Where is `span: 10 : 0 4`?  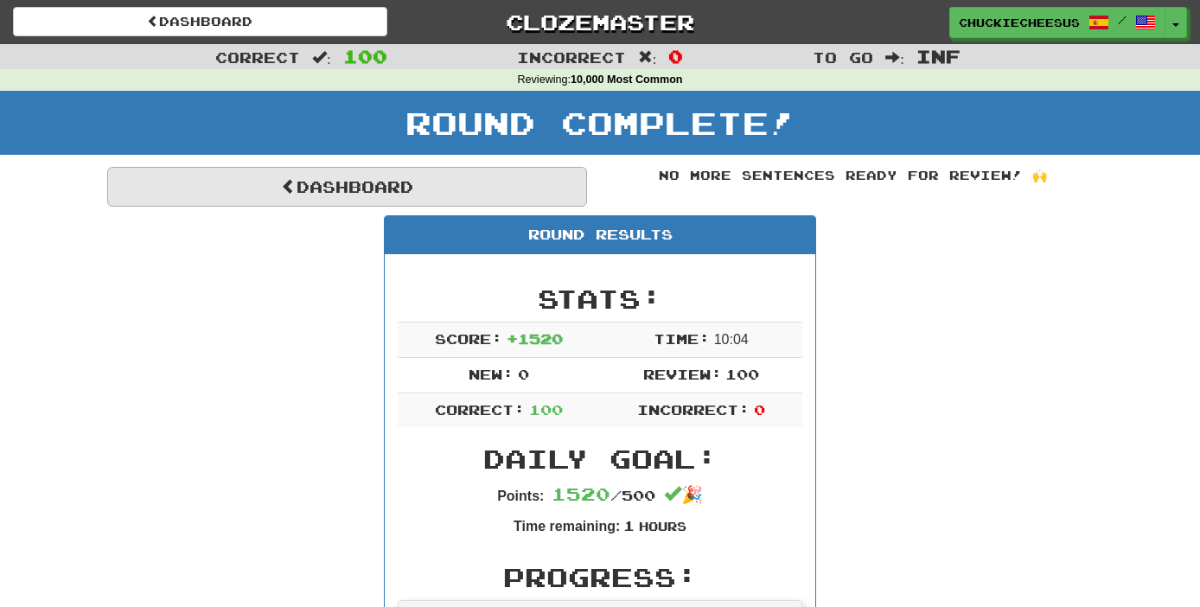
span: 10 : 0 4 is located at coordinates (731, 339).